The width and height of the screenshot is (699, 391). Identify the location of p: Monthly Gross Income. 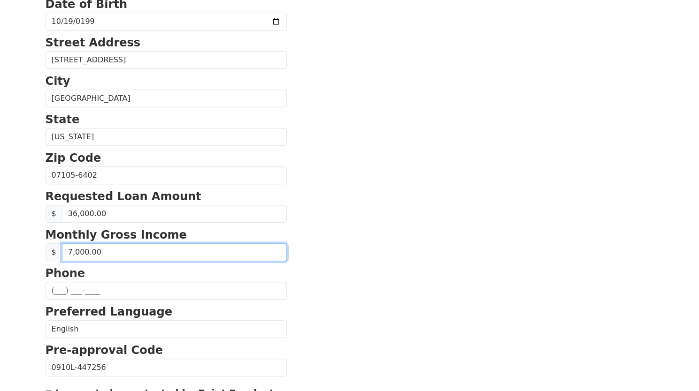
(166, 235).